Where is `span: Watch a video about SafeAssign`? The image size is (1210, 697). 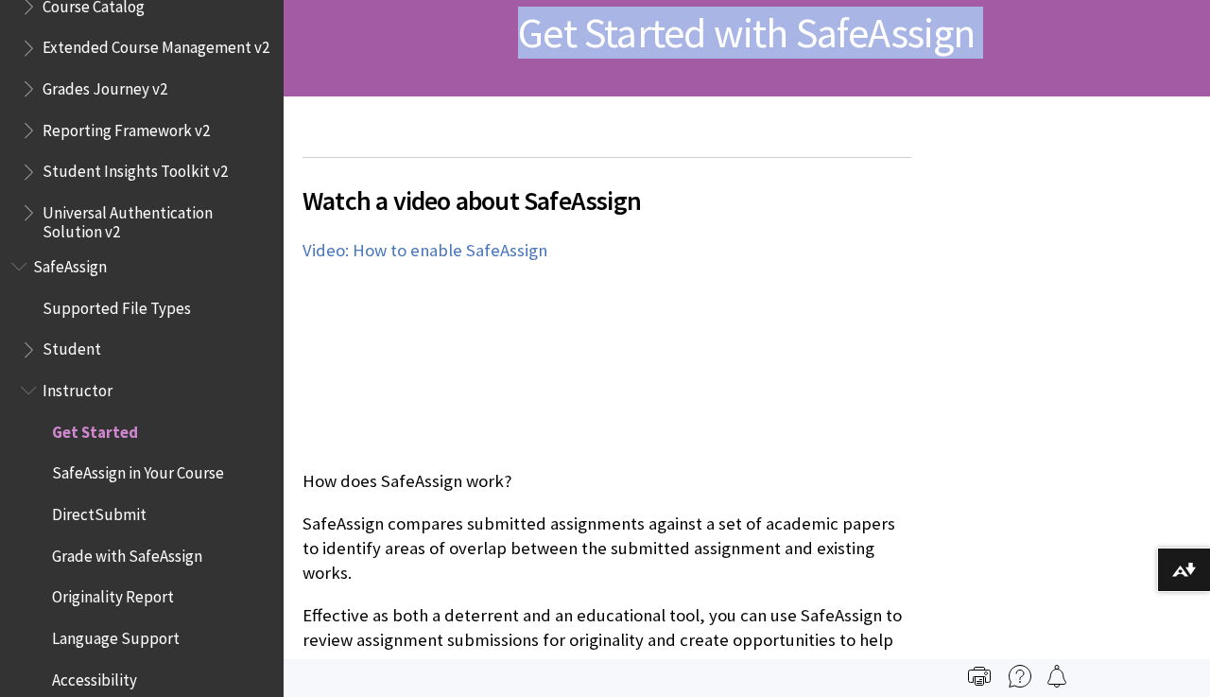 span: Watch a video about SafeAssign is located at coordinates (607, 200).